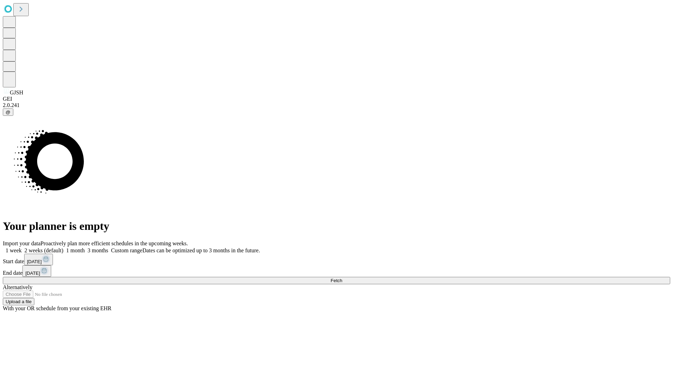 The width and height of the screenshot is (673, 379). I want to click on div: Start date, so click(337, 259).